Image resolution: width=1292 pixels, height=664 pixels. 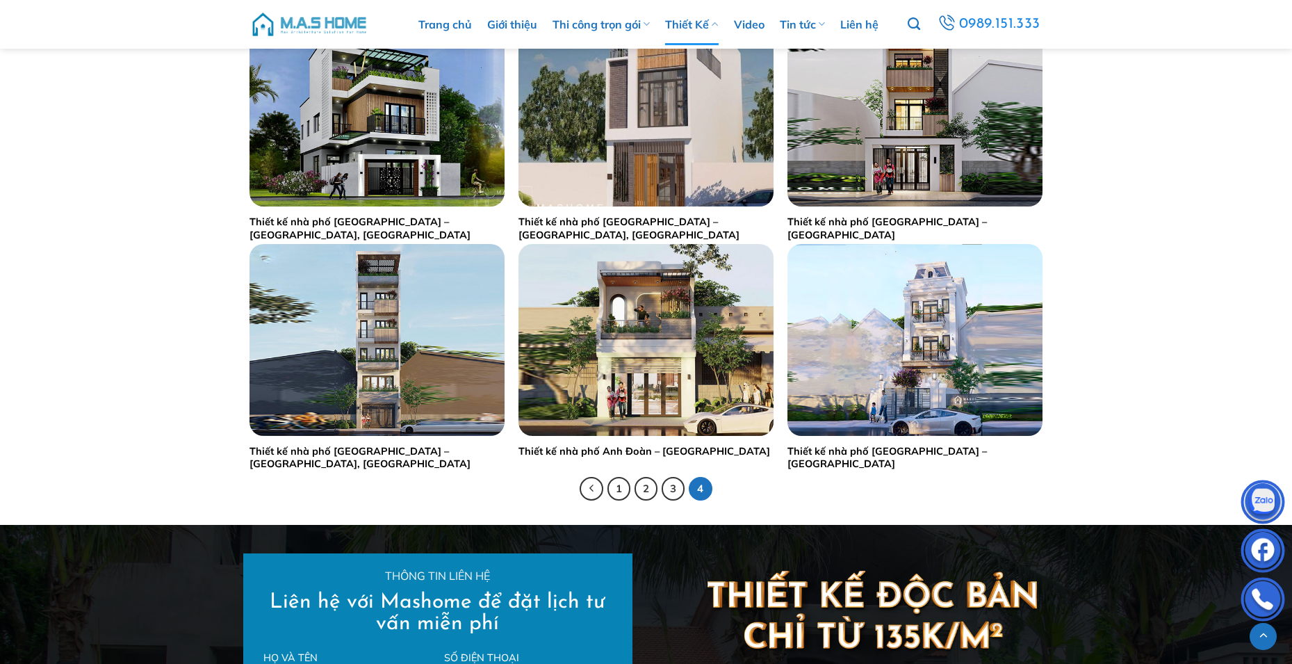 I want to click on a: 0989.151.333, so click(x=989, y=24).